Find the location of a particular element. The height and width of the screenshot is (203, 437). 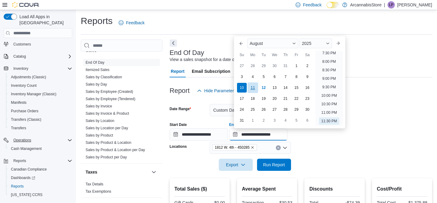

a: Manifests is located at coordinates (18, 103).